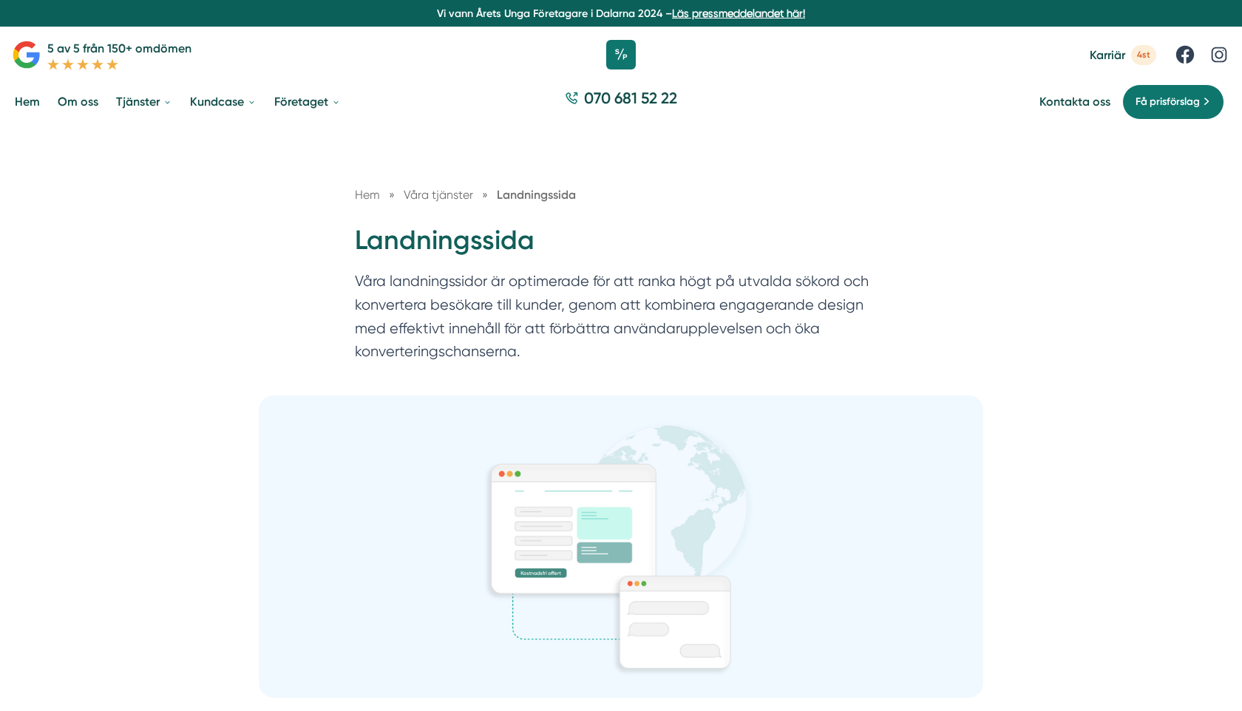 This screenshot has height=711, width=1242. What do you see at coordinates (621, 101) in the screenshot?
I see `a: 070 681 52 22` at bounding box center [621, 101].